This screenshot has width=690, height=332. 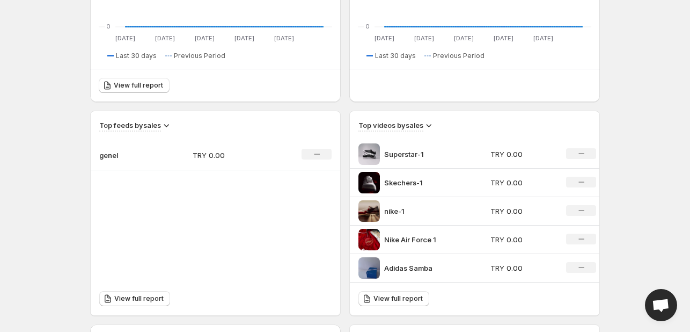 What do you see at coordinates (425, 183) in the screenshot?
I see `p: Skechers-1` at bounding box center [425, 183].